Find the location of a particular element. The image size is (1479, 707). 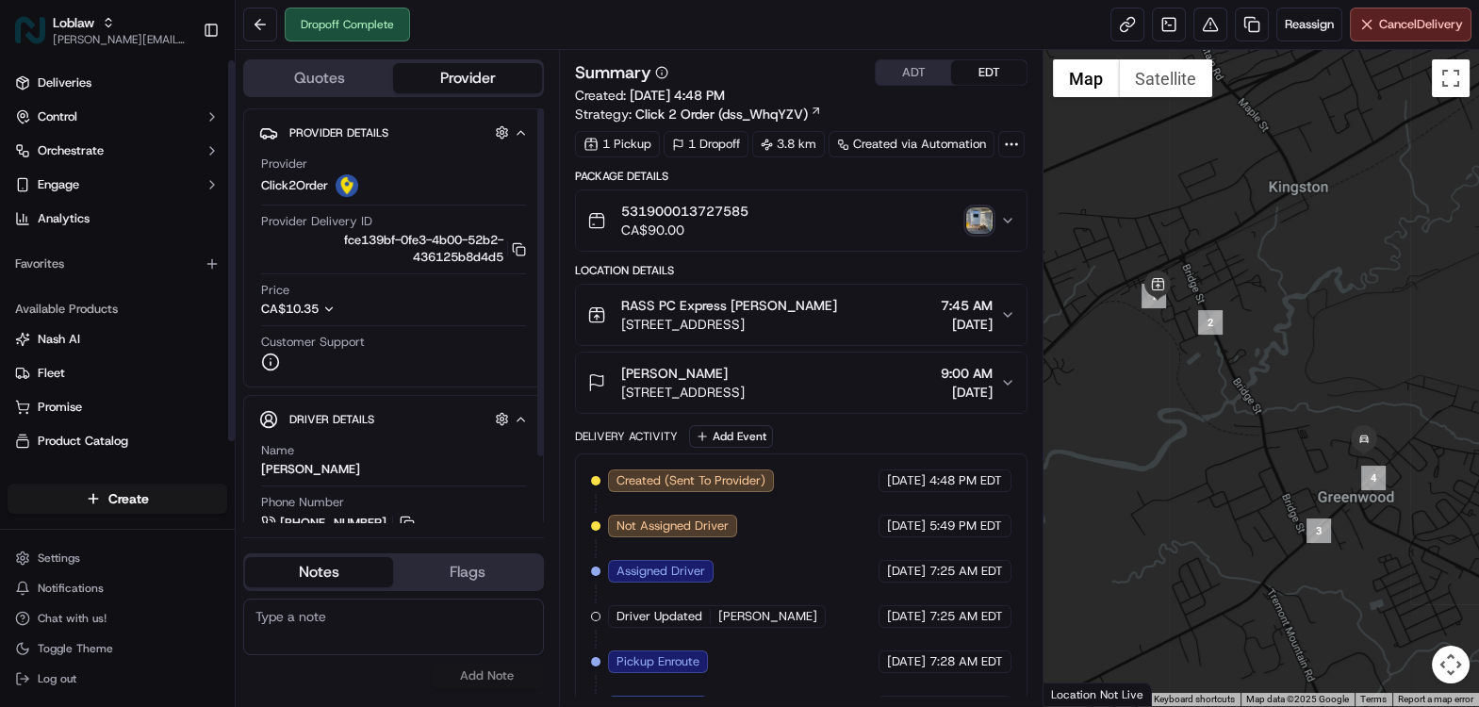

button: Quotes is located at coordinates (319, 78).